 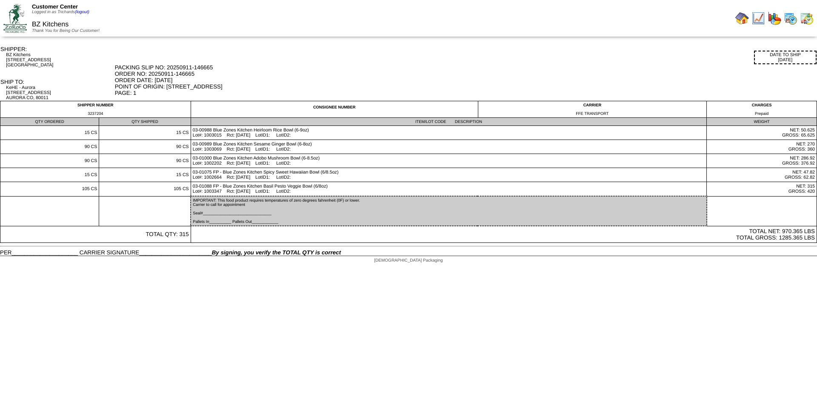 I want to click on td: TOTAL QTY: 315, so click(x=96, y=235).